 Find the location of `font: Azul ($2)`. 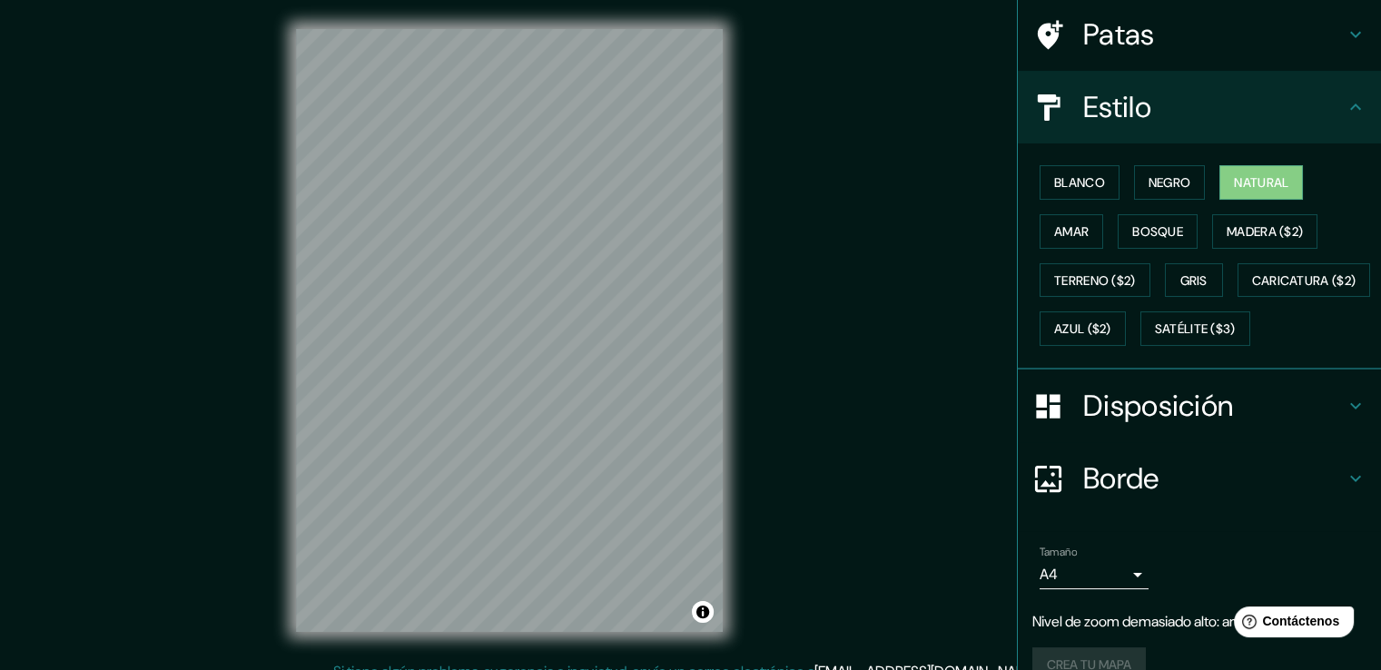

font: Azul ($2) is located at coordinates (1082, 330).